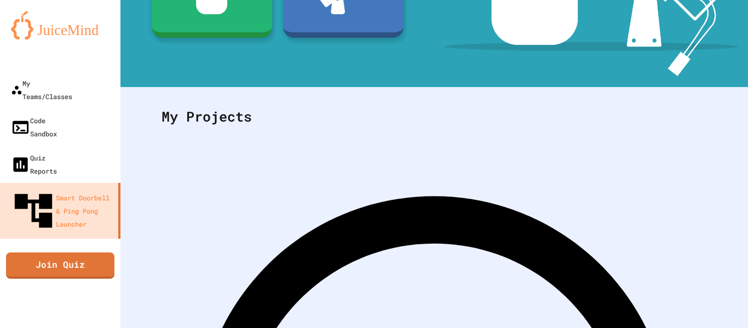 The width and height of the screenshot is (748, 328). I want to click on img: logo-orange.svg, so click(60, 25).